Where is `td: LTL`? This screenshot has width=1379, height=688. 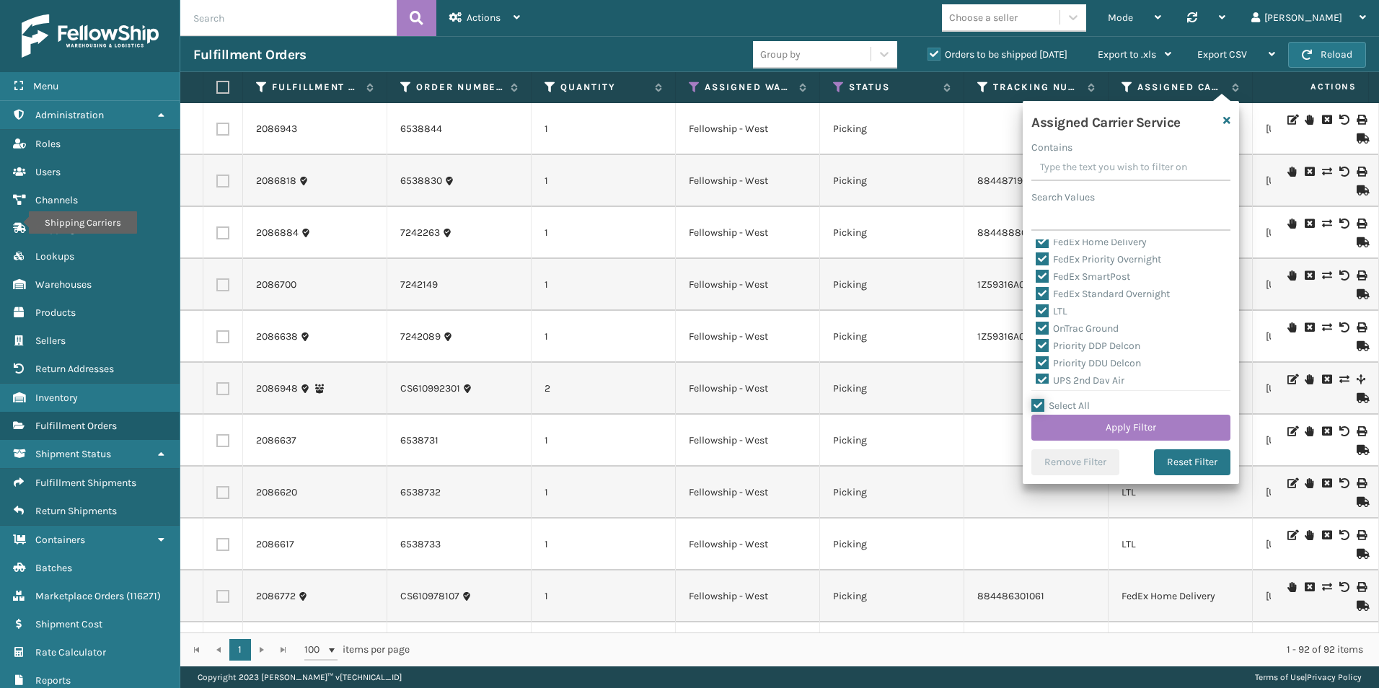 td: LTL is located at coordinates (1181, 545).